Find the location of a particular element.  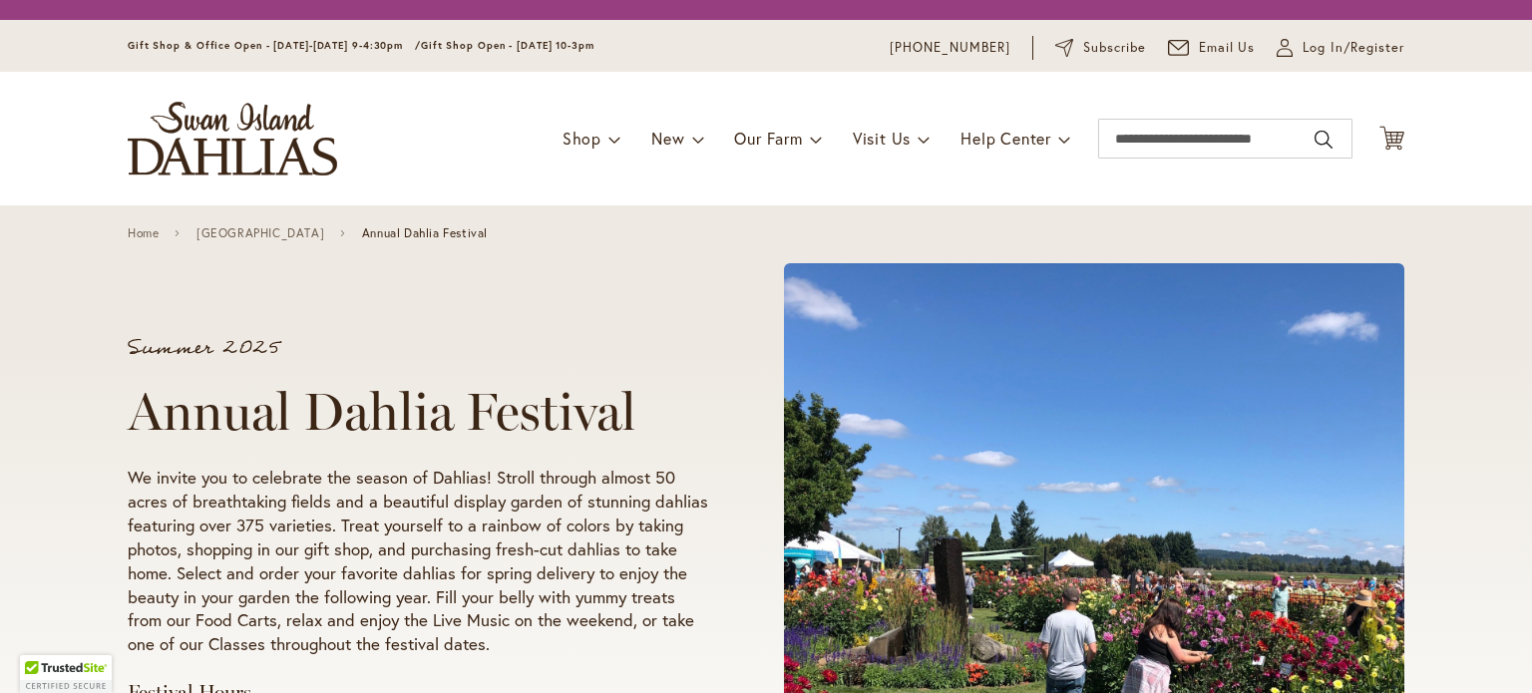

button: Search is located at coordinates (1324, 140).